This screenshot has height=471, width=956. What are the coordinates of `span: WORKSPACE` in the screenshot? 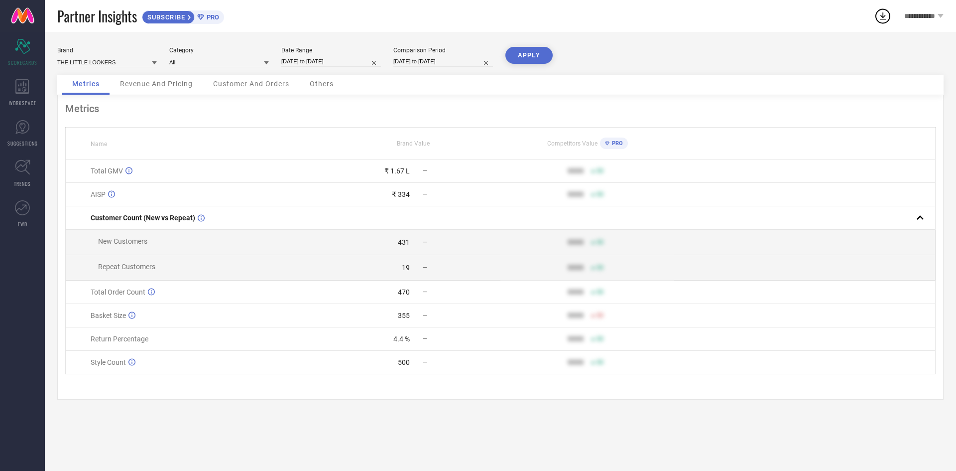 It's located at (22, 103).